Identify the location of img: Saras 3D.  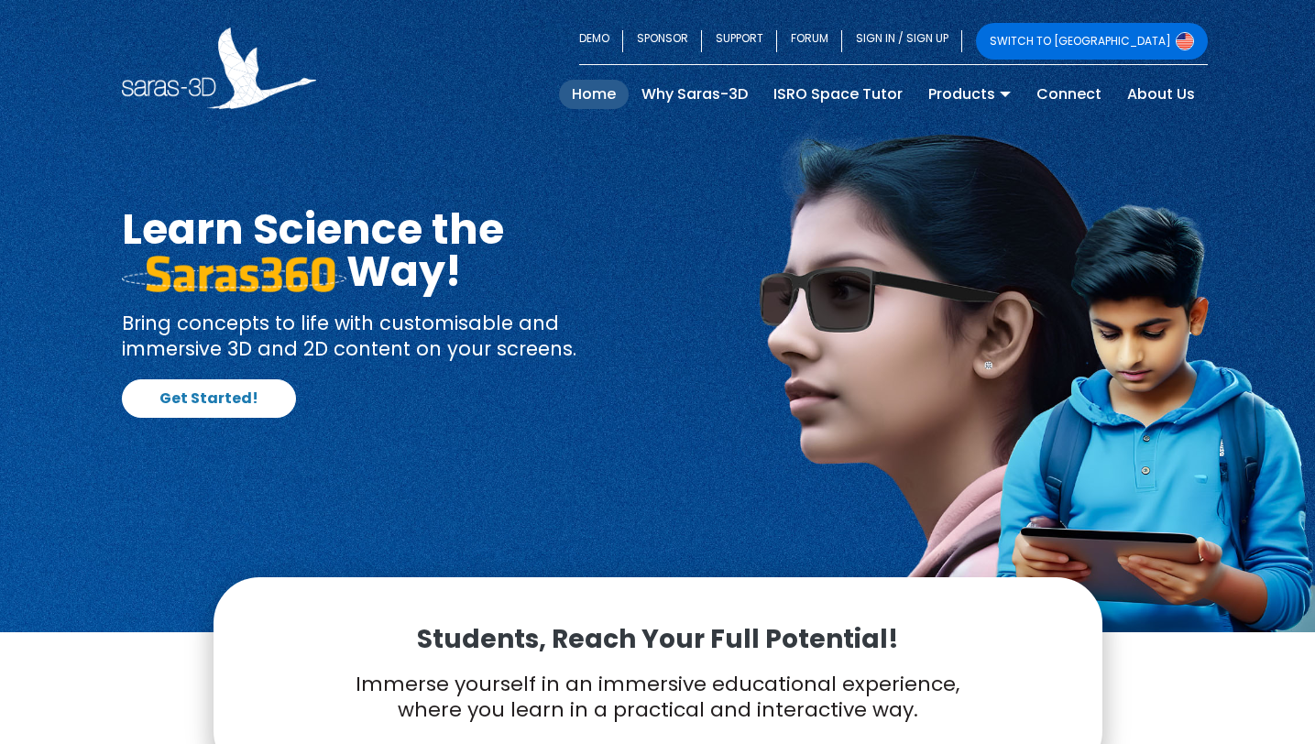
(219, 68).